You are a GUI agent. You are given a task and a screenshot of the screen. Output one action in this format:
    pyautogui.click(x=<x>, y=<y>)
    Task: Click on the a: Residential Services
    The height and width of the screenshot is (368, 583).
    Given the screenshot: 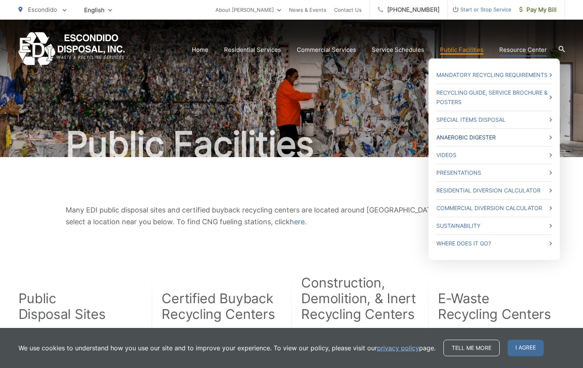 What is the action you would take?
    pyautogui.click(x=252, y=50)
    